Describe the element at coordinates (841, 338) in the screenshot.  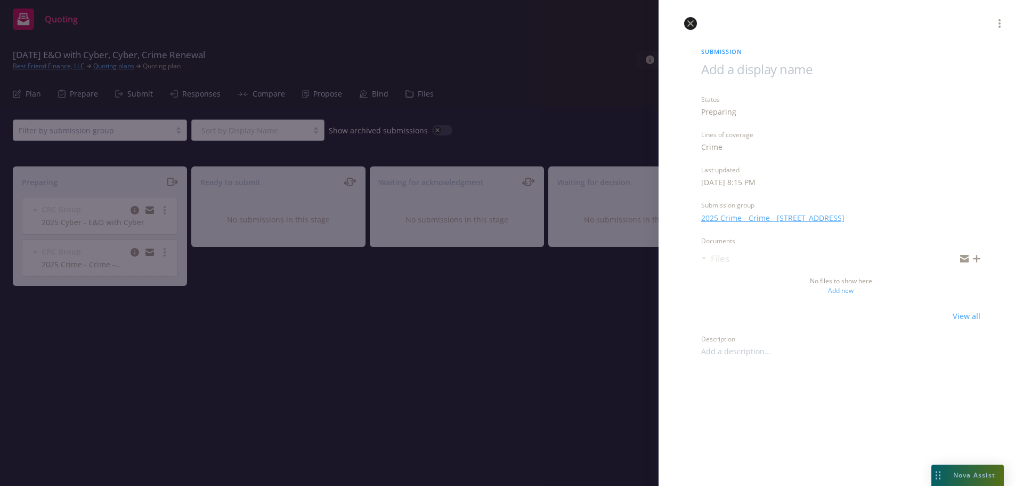
I see `div: Description` at that location.